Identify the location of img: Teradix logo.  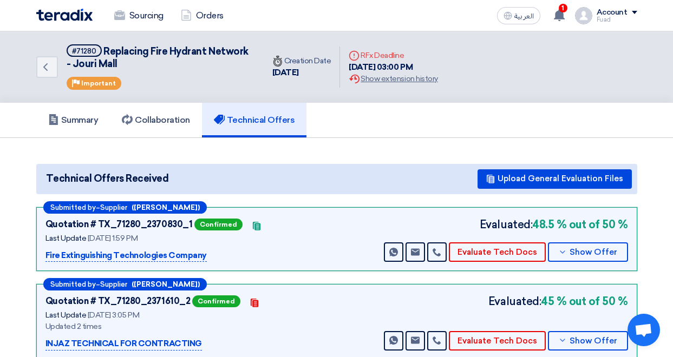
(64, 15).